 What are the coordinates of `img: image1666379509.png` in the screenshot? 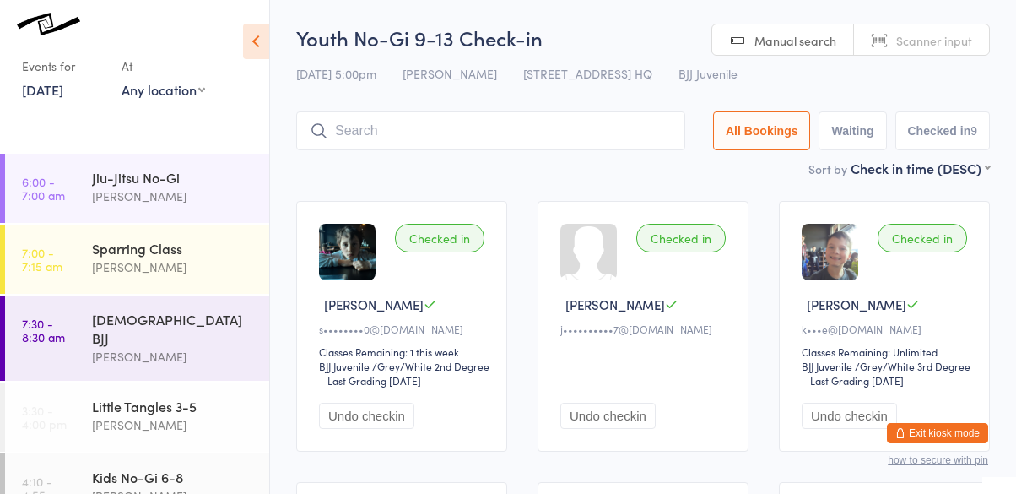 It's located at (830, 251).